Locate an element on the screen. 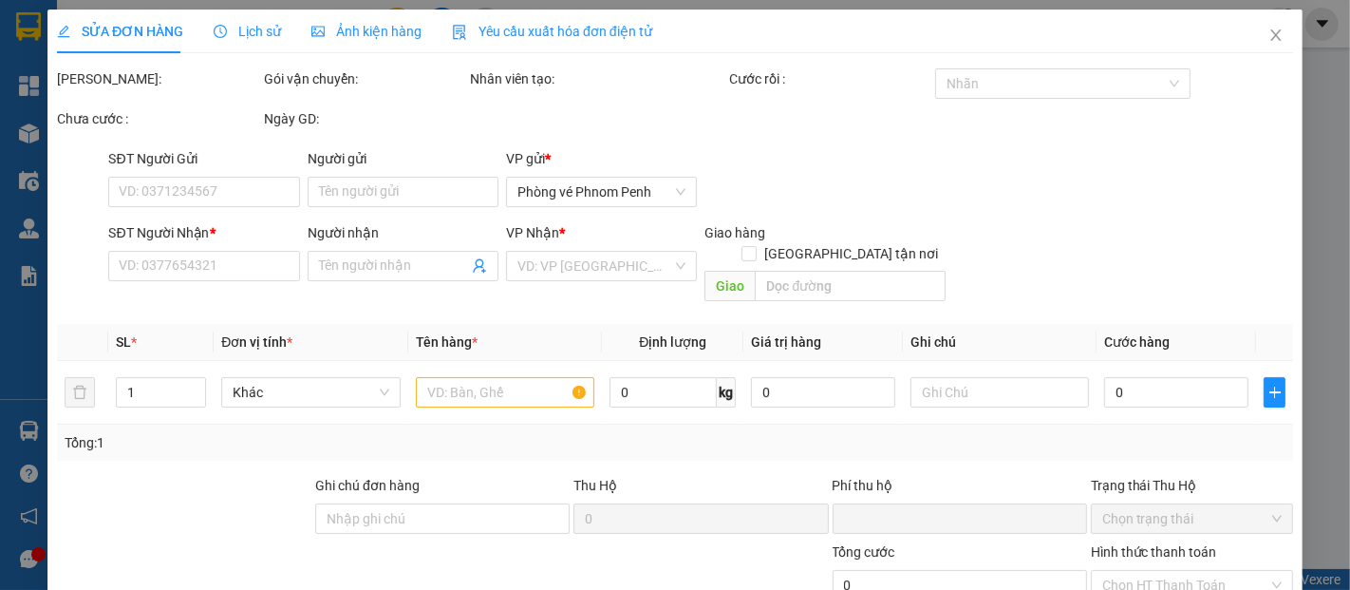  input: Ghi chú đơn hàng is located at coordinates (442, 518).